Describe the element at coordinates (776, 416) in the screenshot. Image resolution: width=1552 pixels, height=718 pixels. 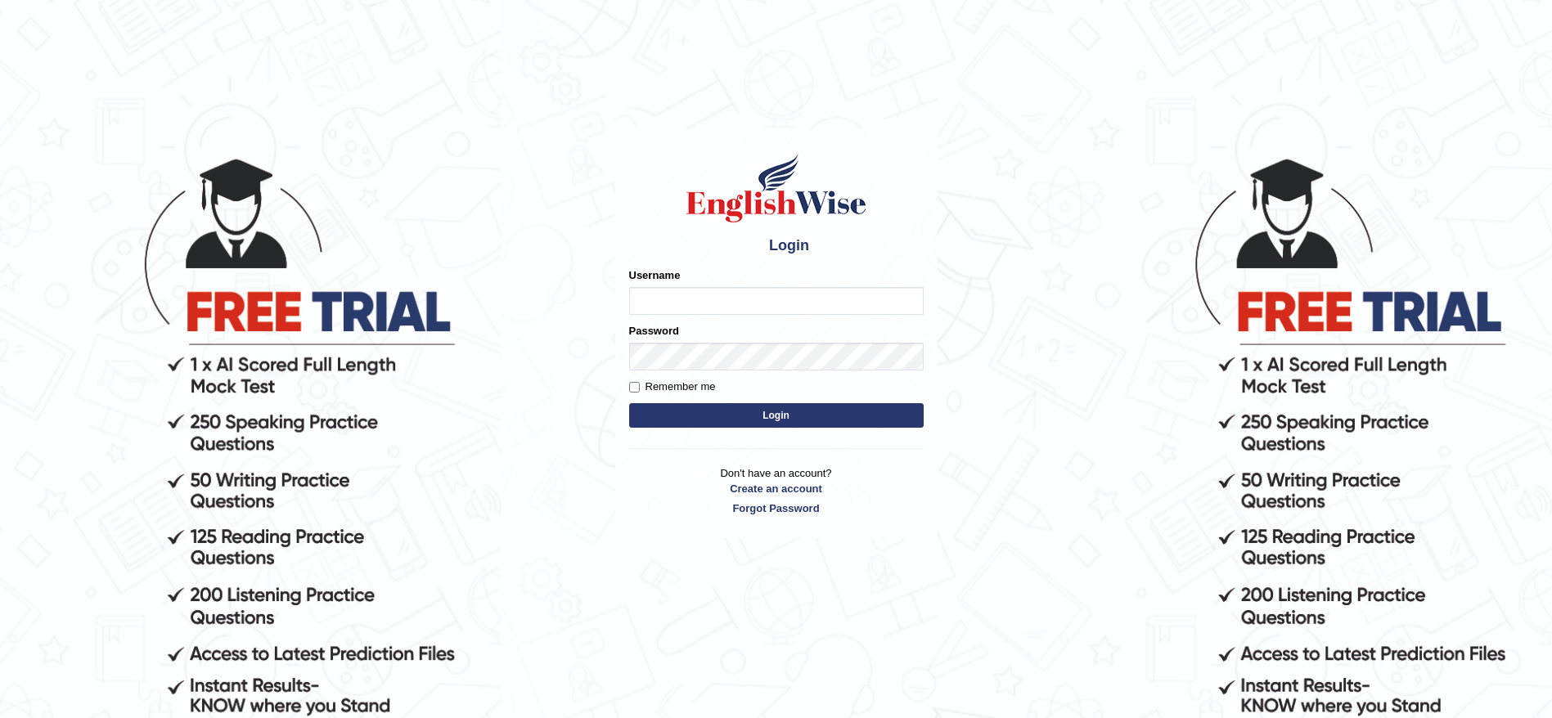
I see `button: Login` at that location.